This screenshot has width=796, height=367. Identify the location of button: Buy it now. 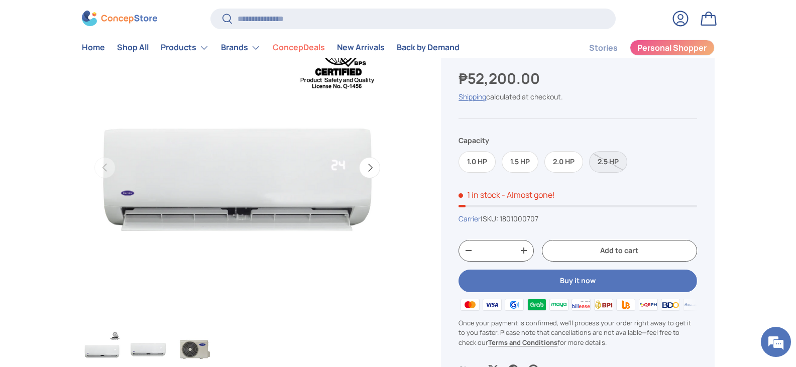
(577, 281).